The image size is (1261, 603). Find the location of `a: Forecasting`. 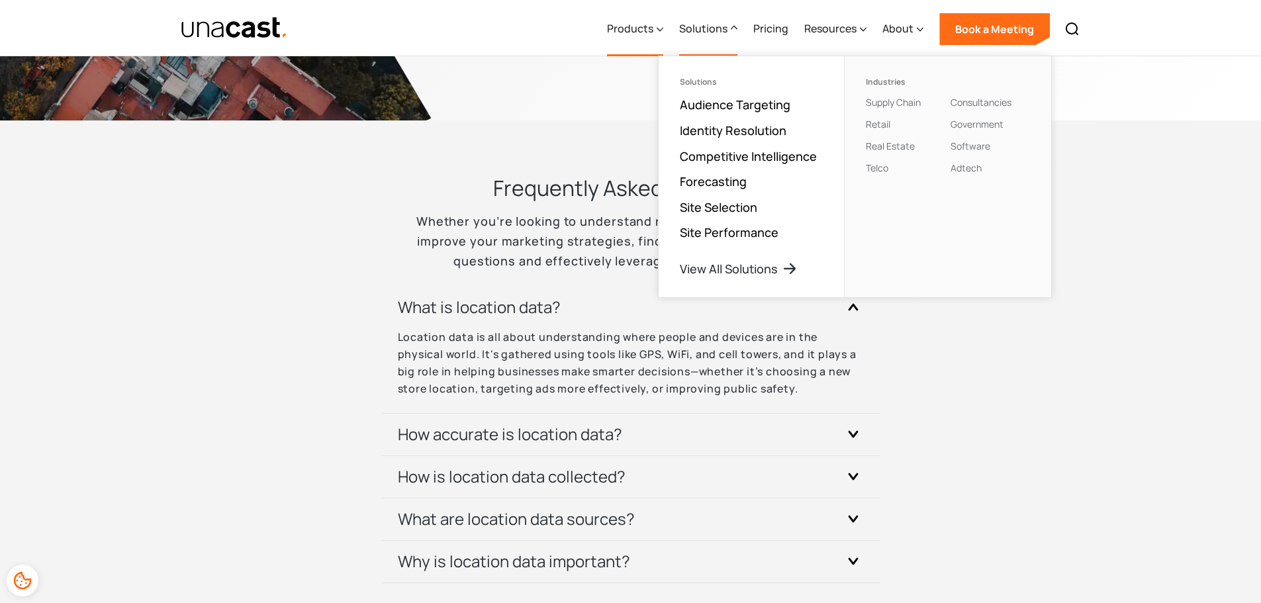

a: Forecasting is located at coordinates (713, 181).